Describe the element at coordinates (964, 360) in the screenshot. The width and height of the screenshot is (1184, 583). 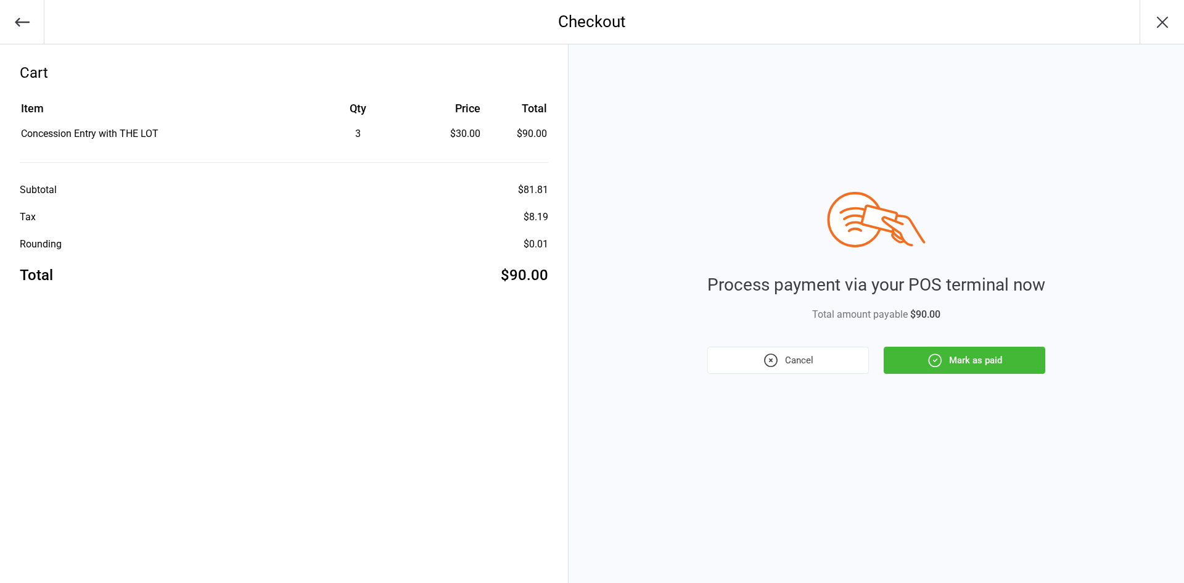
I see `button: Mark as paid` at that location.